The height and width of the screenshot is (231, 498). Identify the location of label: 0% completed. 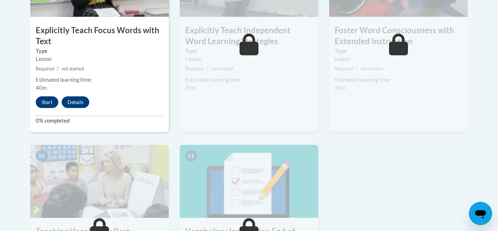
(99, 121).